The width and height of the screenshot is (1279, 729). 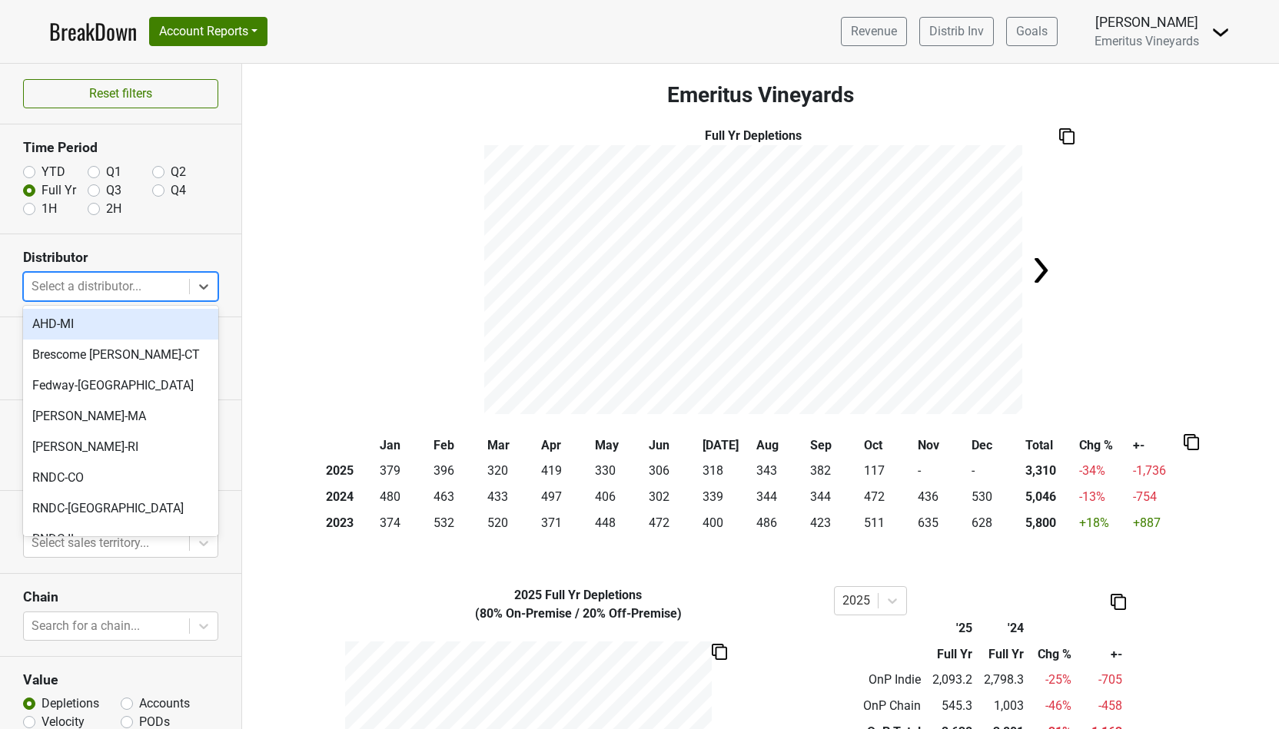 What do you see at coordinates (1156, 497) in the screenshot?
I see `td: -754` at bounding box center [1156, 497].